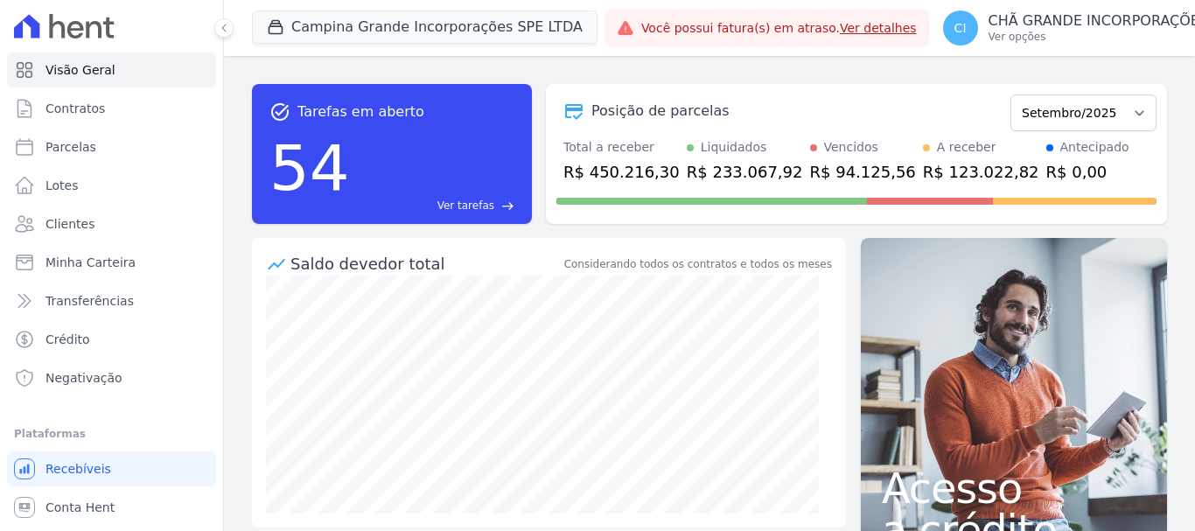 The image size is (1195, 531). What do you see at coordinates (78, 469) in the screenshot?
I see `span: Recebíveis` at bounding box center [78, 469].